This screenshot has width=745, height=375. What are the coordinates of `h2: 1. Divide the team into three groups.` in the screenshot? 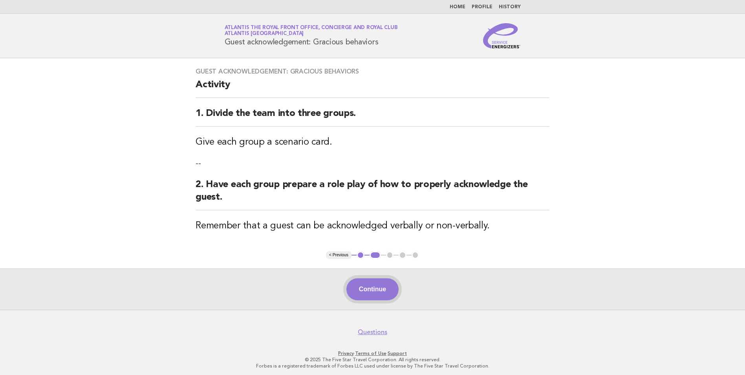 It's located at (372, 117).